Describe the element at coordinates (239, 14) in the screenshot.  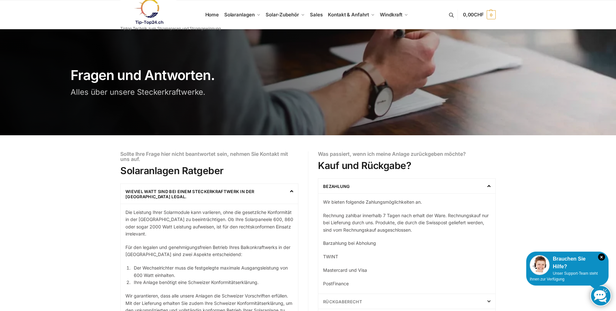
I see `span: Solaranlagen` at that location.